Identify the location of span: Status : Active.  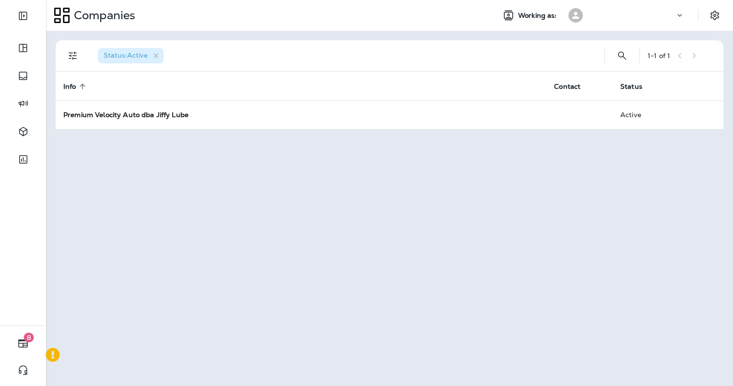
(126, 55).